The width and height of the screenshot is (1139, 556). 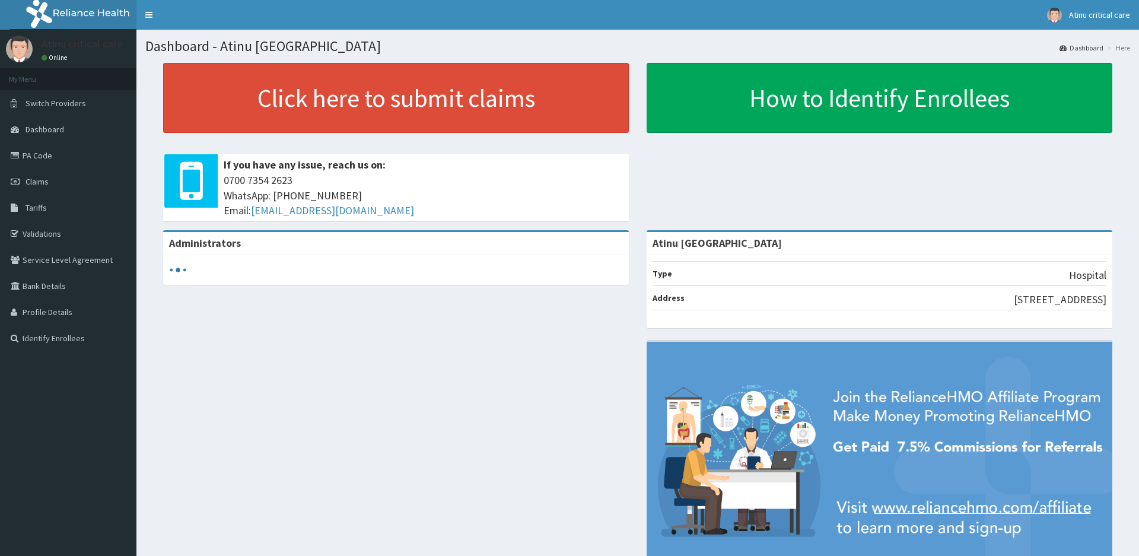 What do you see at coordinates (662, 274) in the screenshot?
I see `b: Type` at bounding box center [662, 274].